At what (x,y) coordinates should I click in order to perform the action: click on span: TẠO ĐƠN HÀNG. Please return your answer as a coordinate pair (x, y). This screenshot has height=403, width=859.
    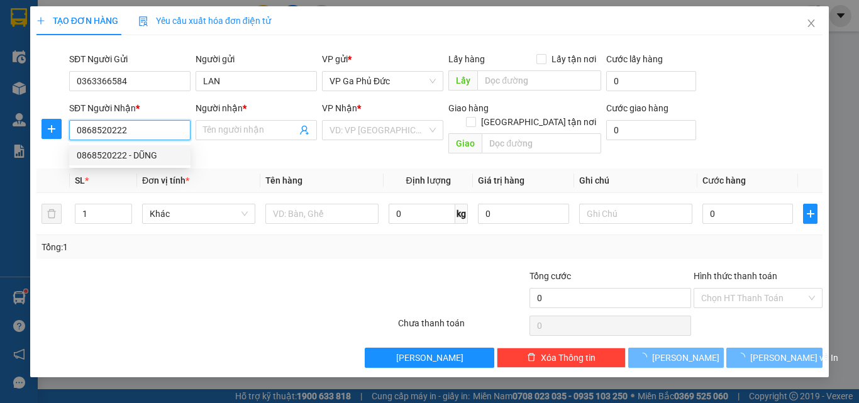
    Looking at the image, I should click on (77, 21).